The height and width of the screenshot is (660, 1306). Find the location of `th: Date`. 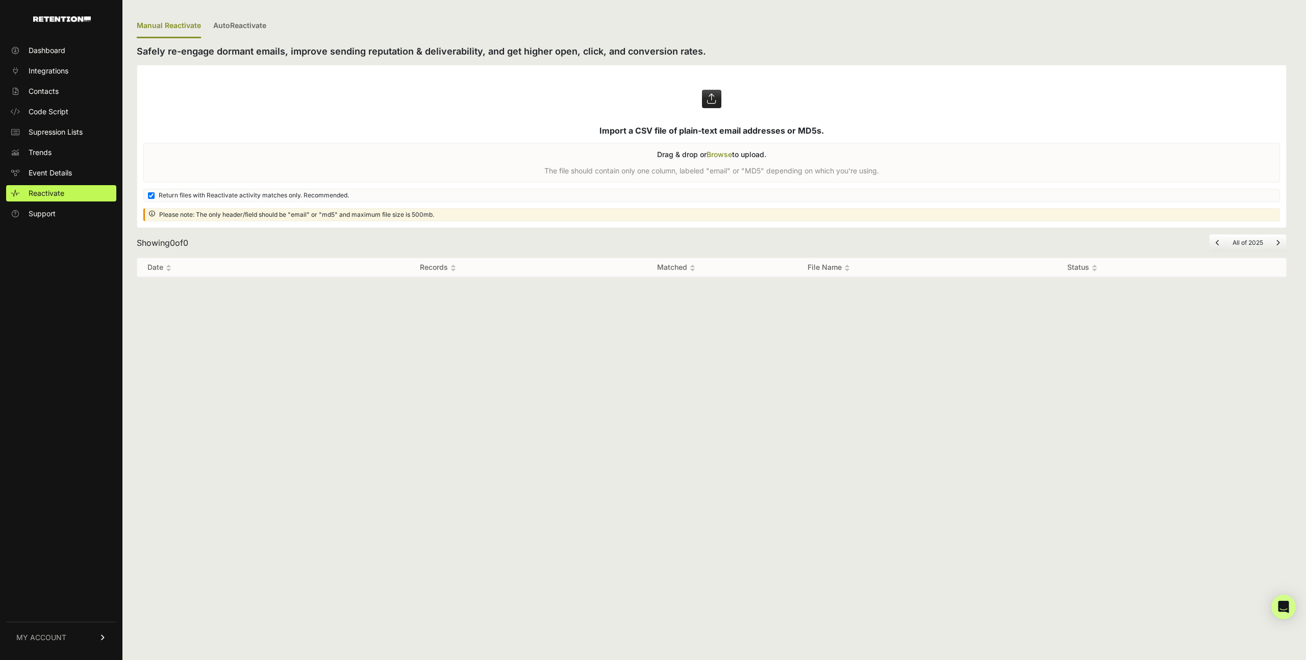

th: Date is located at coordinates (229, 267).